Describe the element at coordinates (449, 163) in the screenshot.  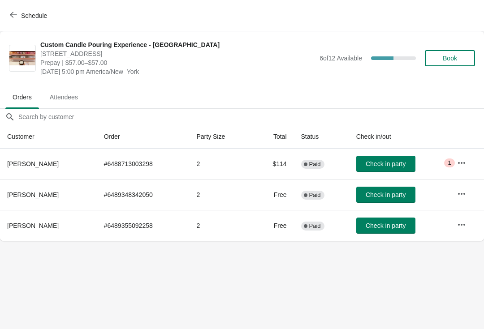
I see `span: 1` at that location.